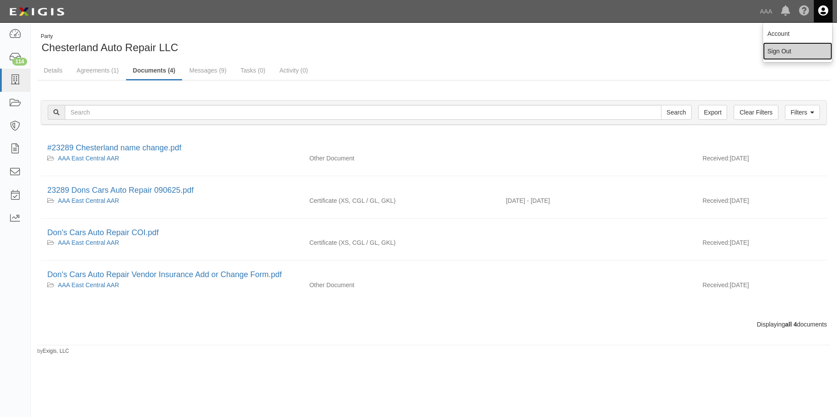 The height and width of the screenshot is (417, 837). What do you see at coordinates (434, 233) in the screenshot?
I see `div: Don's Cars Auto Repair COI.pdf` at bounding box center [434, 233].